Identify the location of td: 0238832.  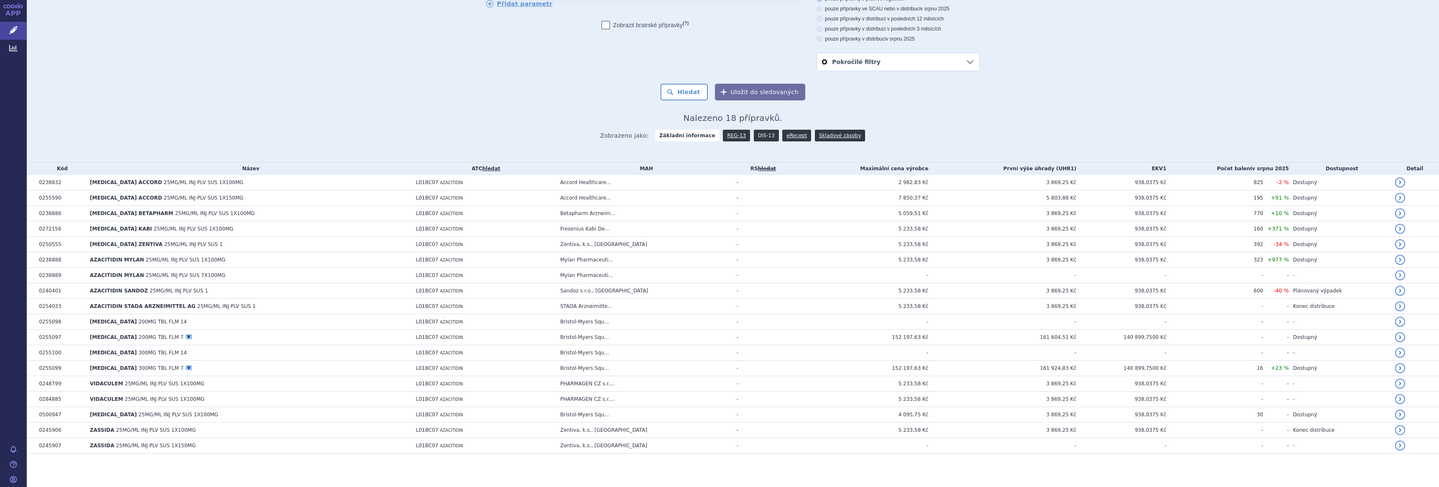
(60, 182).